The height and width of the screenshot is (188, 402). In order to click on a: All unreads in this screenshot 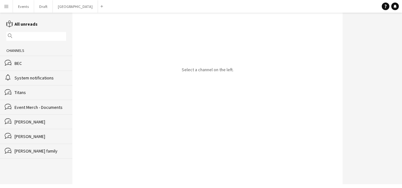, I will do `click(22, 24)`.